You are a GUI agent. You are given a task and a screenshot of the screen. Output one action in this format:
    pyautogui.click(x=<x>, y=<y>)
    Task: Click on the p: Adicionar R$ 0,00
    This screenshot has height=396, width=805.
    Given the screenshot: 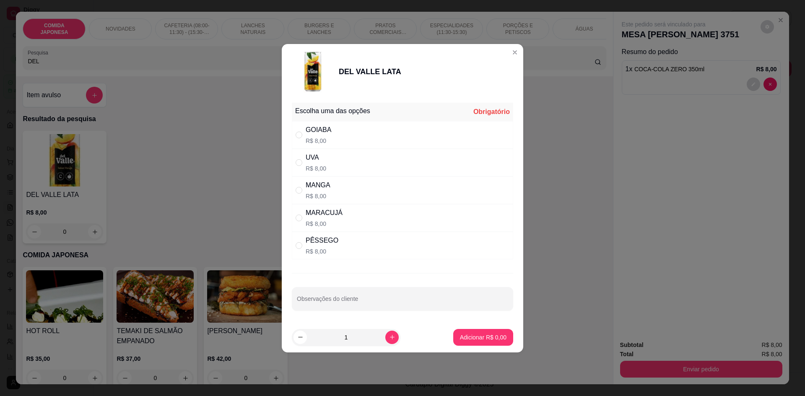 What is the action you would take?
    pyautogui.click(x=483, y=338)
    